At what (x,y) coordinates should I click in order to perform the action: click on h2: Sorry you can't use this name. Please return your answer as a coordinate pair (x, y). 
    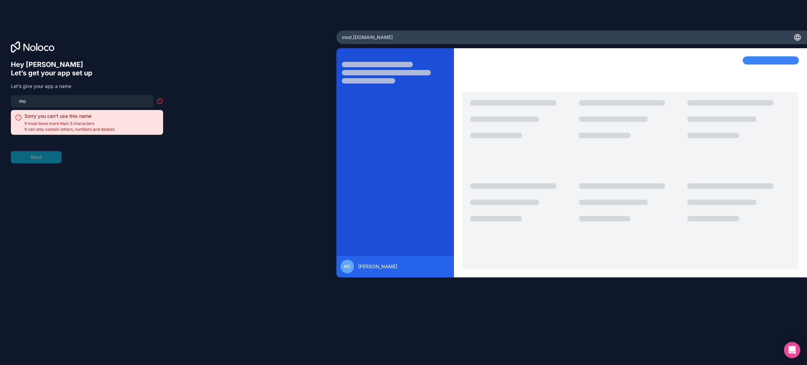
    Looking at the image, I should click on (69, 116).